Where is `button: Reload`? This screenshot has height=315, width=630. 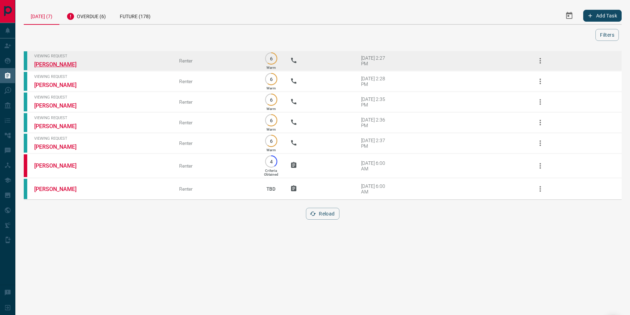 button: Reload is located at coordinates (322, 214).